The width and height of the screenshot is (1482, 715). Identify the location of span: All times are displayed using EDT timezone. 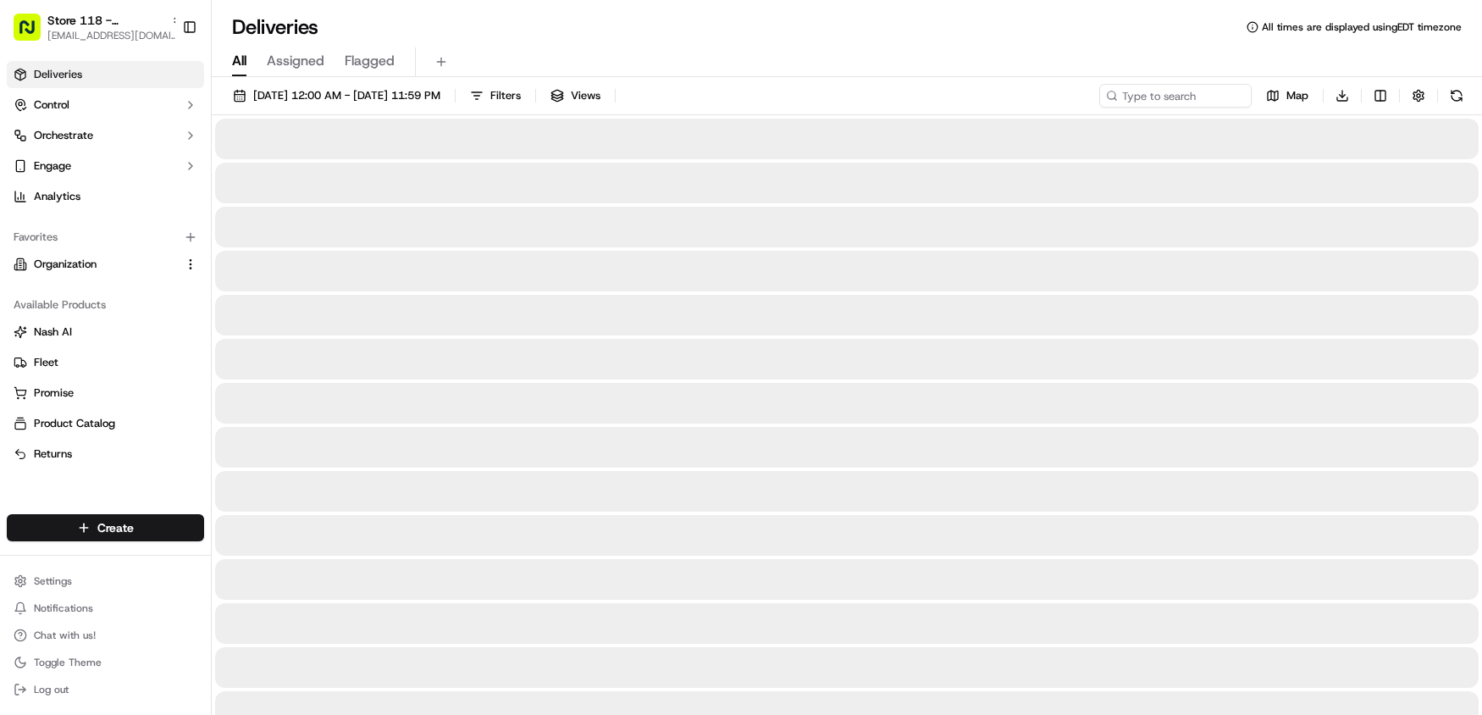
(1362, 27).